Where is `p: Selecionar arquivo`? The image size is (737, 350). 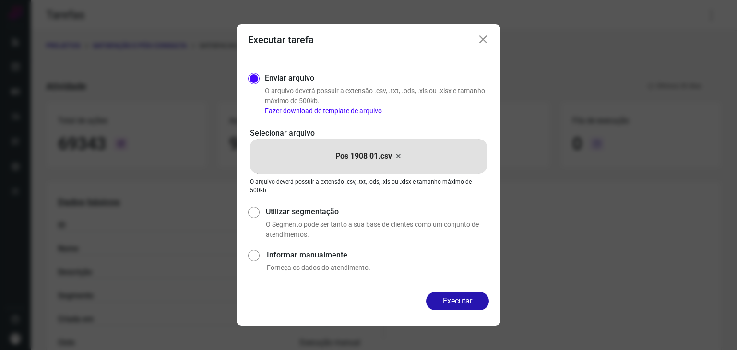 p: Selecionar arquivo is located at coordinates (368, 133).